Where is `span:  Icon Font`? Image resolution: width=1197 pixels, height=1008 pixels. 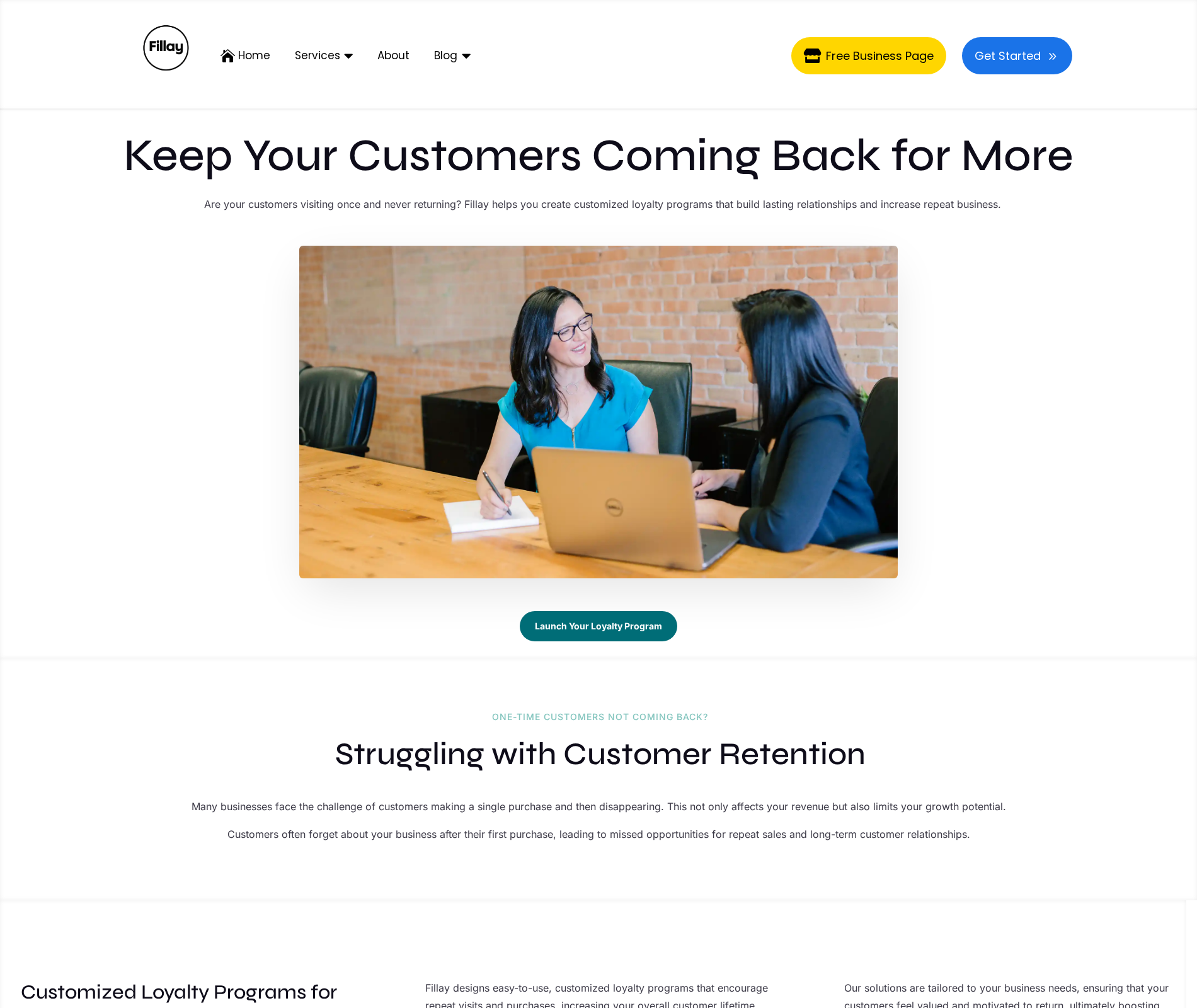 span:  Icon Font is located at coordinates (815, 56).